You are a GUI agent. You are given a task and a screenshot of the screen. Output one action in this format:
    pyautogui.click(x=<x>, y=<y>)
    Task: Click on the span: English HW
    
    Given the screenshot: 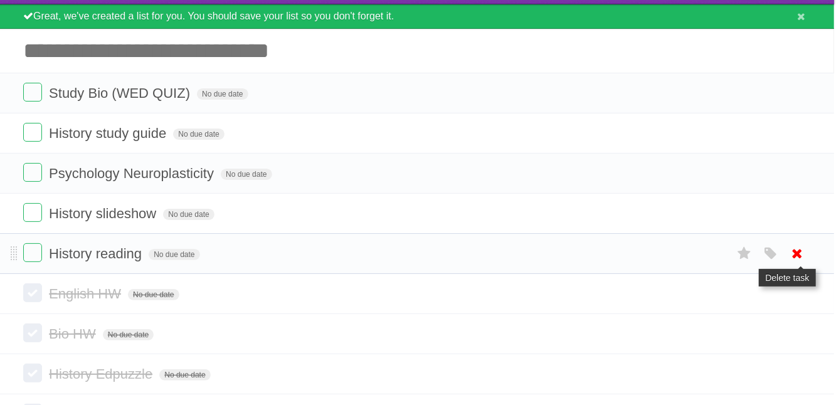 What is the action you would take?
    pyautogui.click(x=87, y=294)
    